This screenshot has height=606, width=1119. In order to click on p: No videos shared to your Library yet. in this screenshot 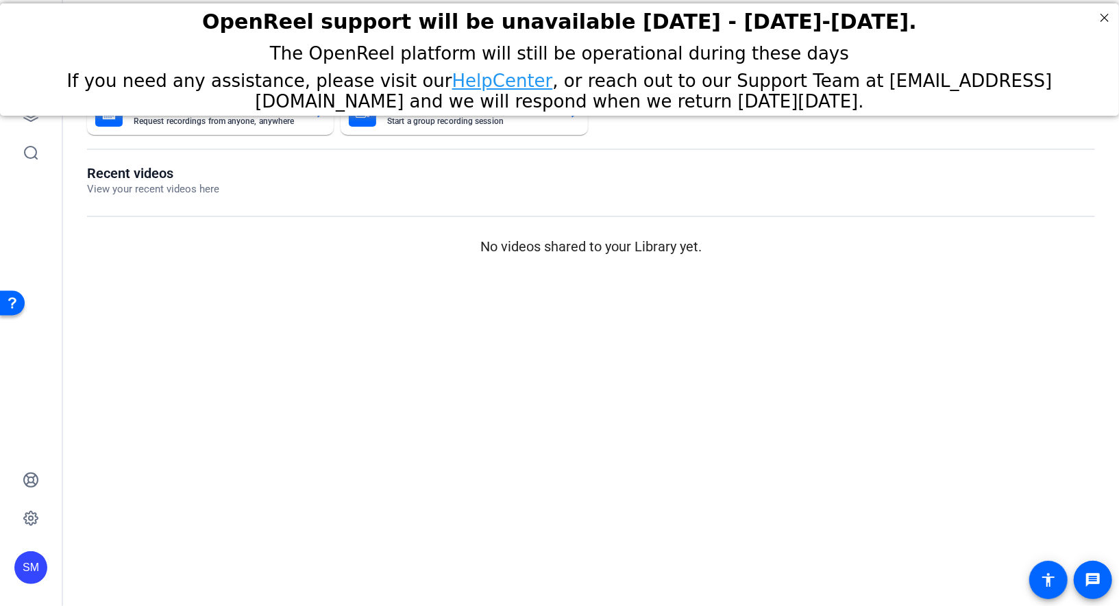, I will do `click(591, 247)`.